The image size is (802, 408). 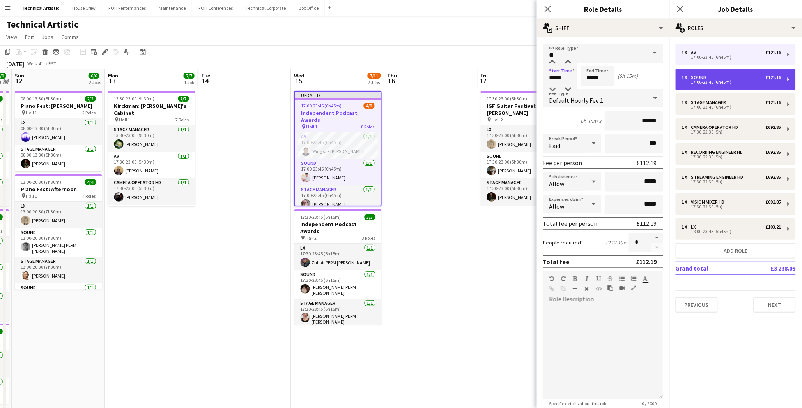 What do you see at coordinates (563, 279) in the screenshot?
I see `button: Redo` at bounding box center [563, 279].